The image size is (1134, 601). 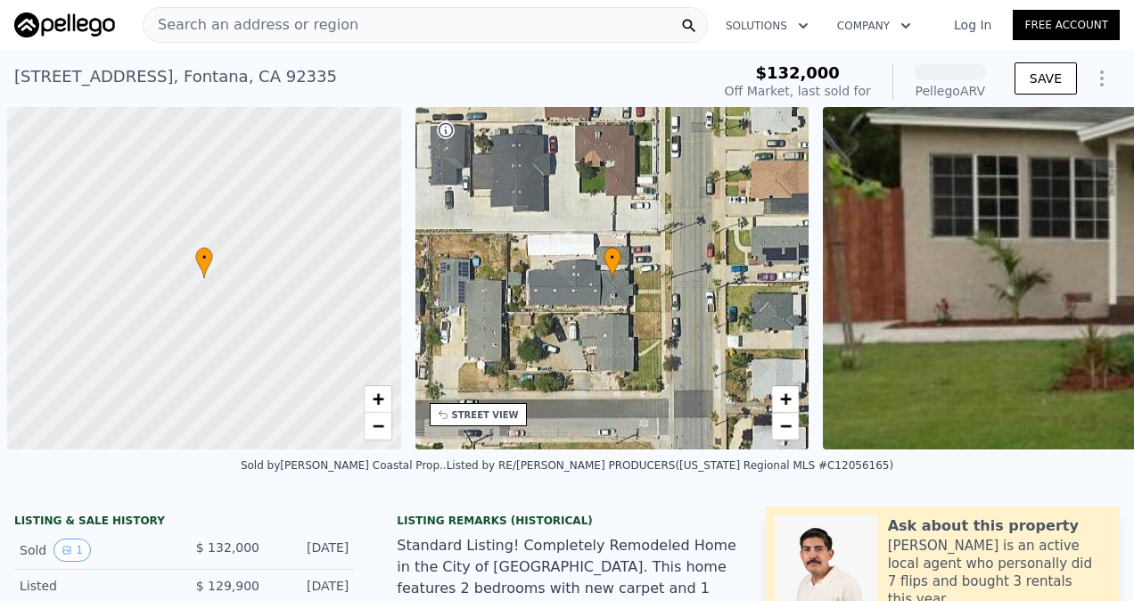 I want to click on div: Ask about this property, so click(x=983, y=526).